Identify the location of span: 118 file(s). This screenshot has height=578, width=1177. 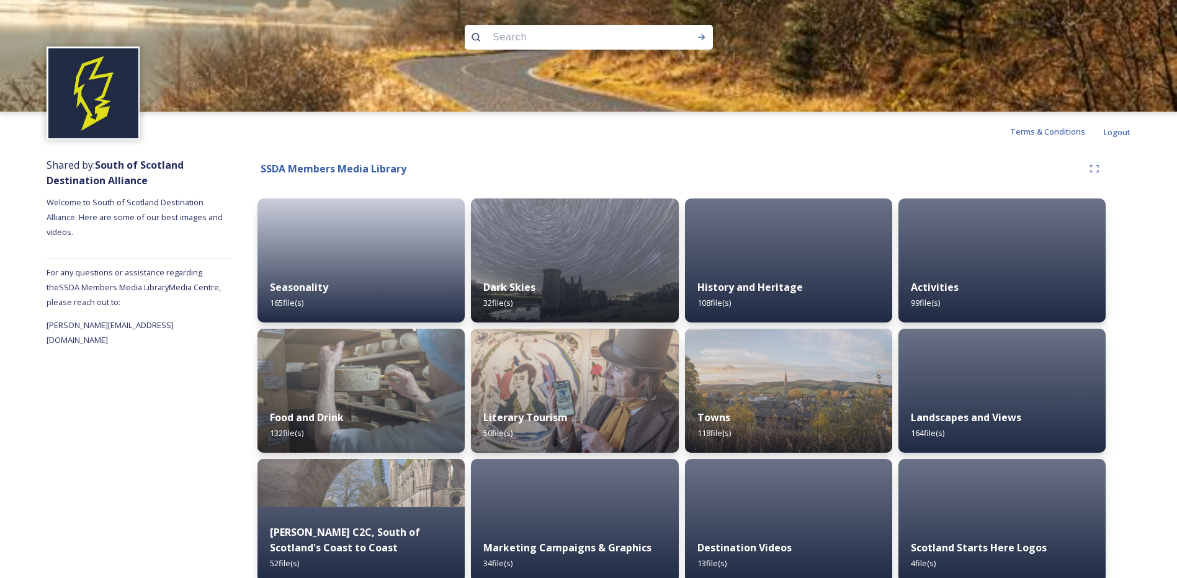
(714, 433).